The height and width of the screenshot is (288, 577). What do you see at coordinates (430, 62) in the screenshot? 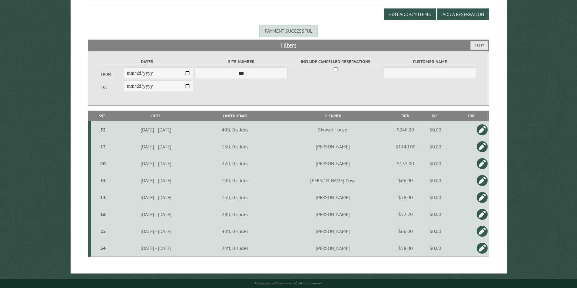
I see `label: Customer Name` at bounding box center [430, 62].